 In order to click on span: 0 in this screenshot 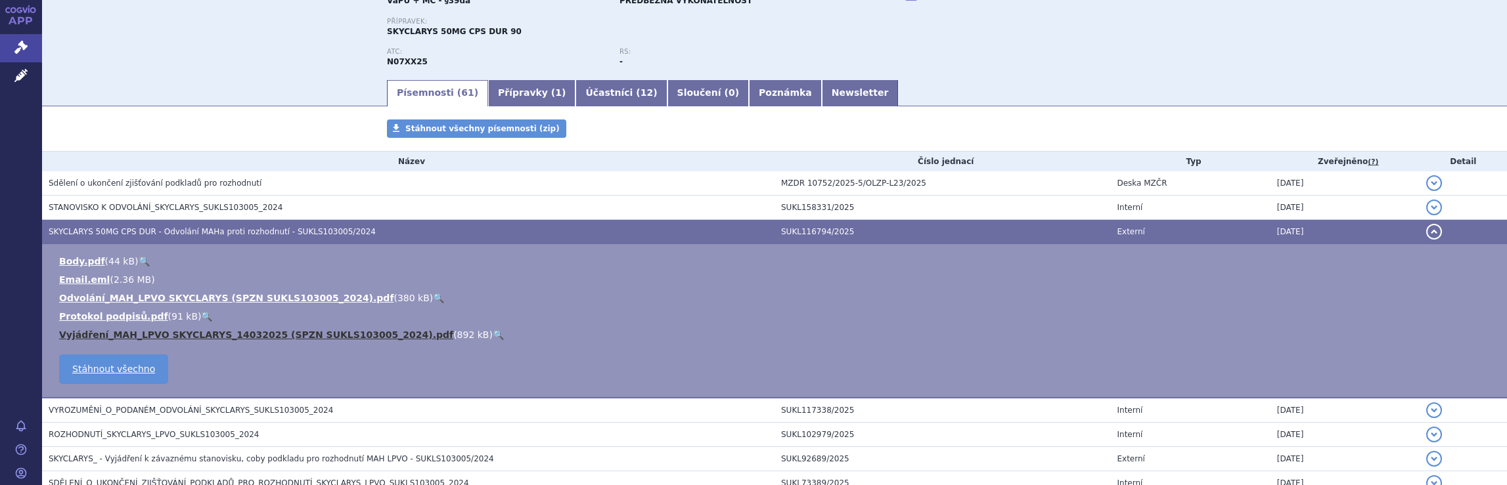, I will do `click(732, 93)`.